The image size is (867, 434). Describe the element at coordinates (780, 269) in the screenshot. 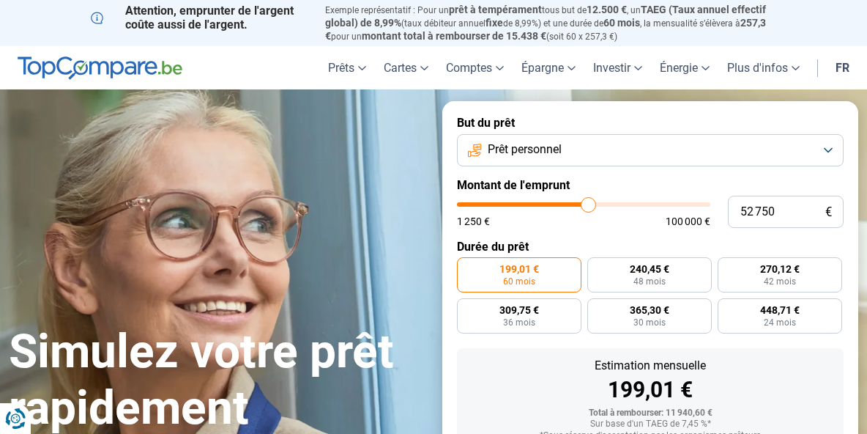

I see `span: 270,12 €` at that location.